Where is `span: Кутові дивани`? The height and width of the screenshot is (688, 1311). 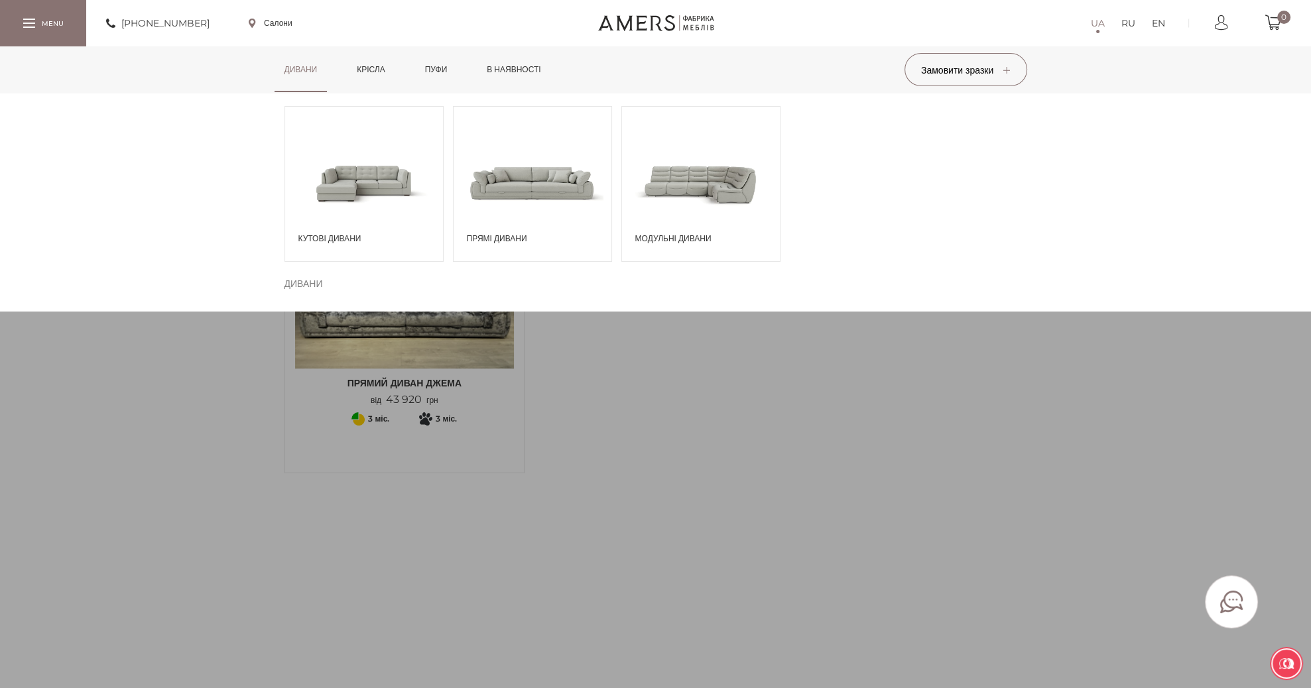
span: Кутові дивани is located at coordinates (367, 239).